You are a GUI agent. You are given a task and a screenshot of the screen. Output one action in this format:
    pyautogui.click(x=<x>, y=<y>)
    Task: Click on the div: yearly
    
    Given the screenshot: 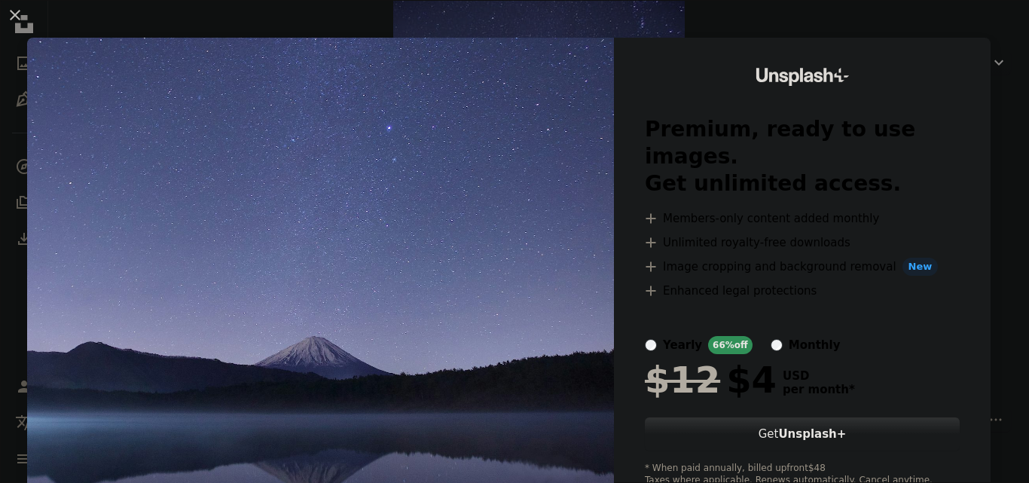 What is the action you would take?
    pyautogui.click(x=682, y=345)
    